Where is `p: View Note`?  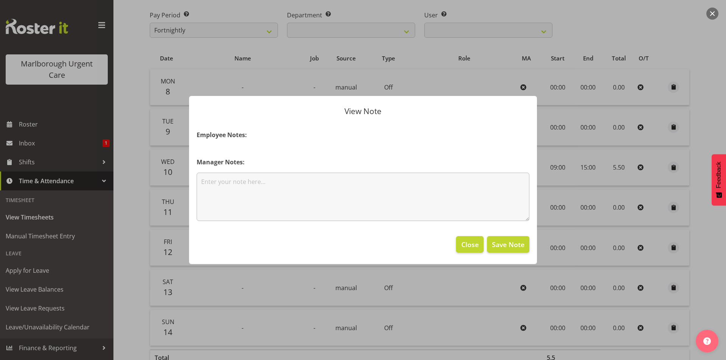
p: View Note is located at coordinates (363, 111).